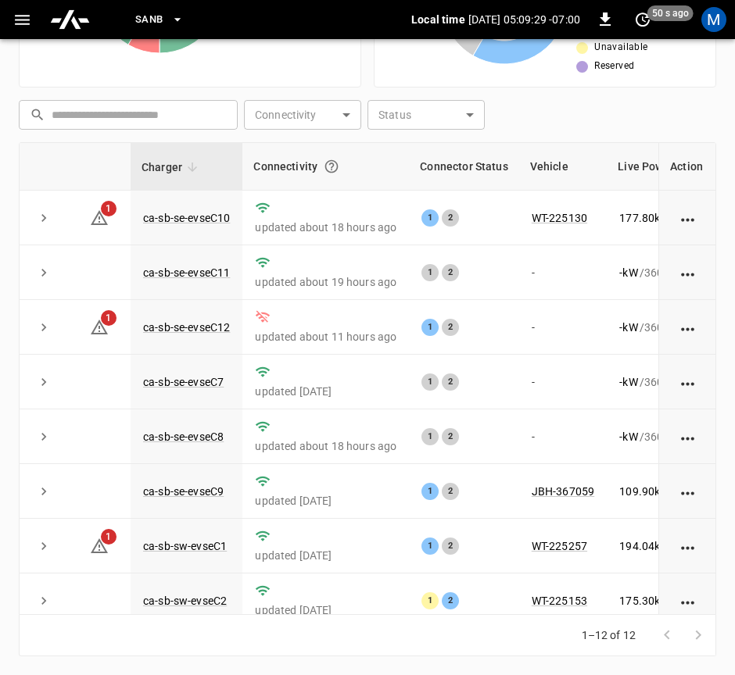 This screenshot has width=735, height=675. I want to click on a: ca-sb-sw-evseC1, so click(184, 546).